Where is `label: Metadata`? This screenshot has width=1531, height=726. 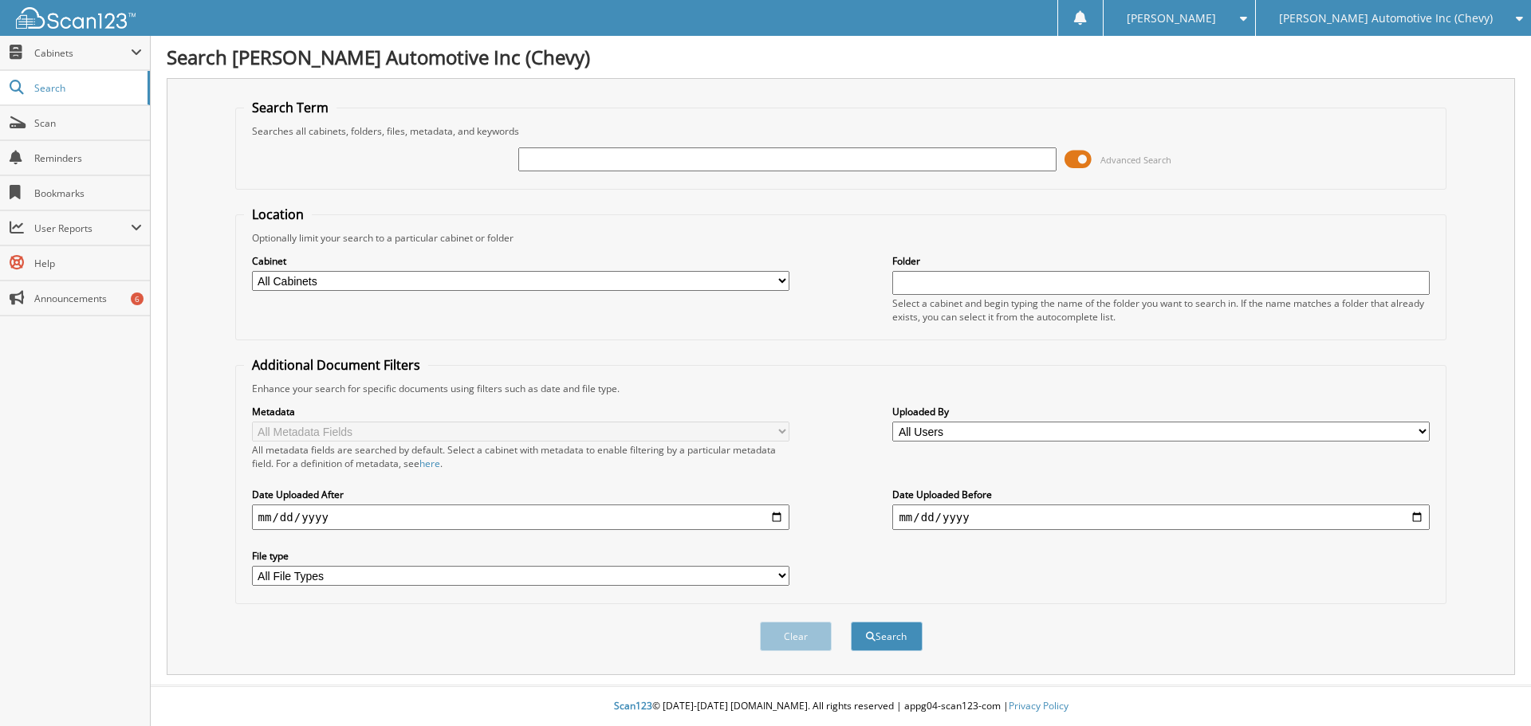
label: Metadata is located at coordinates (521, 411).